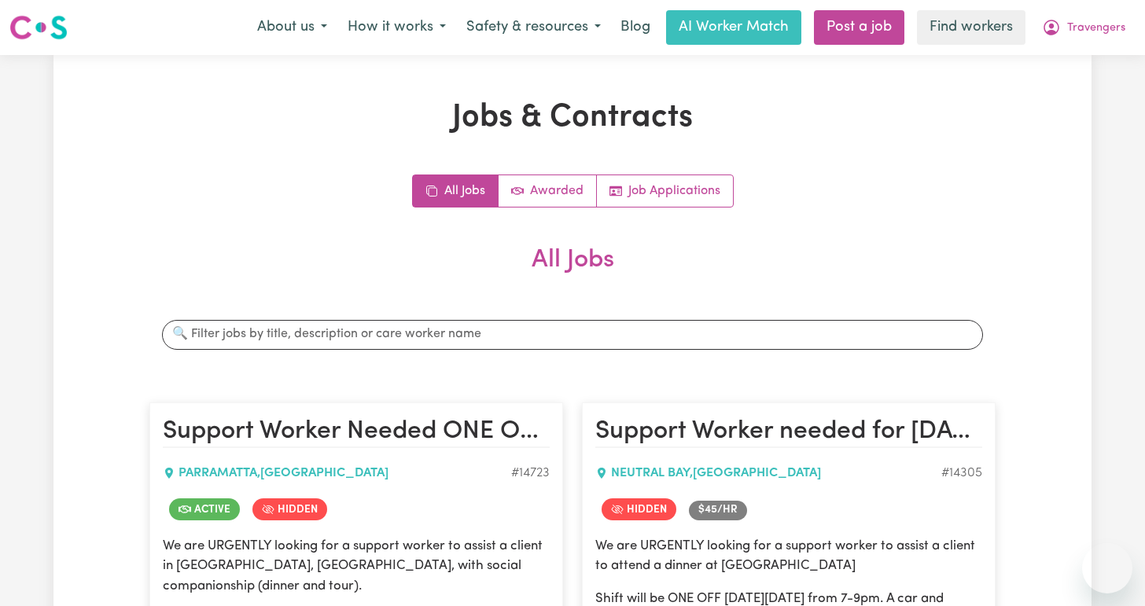  I want to click on h2: Support Worker needed for this Friday 16/5 Community Access, so click(789, 432).